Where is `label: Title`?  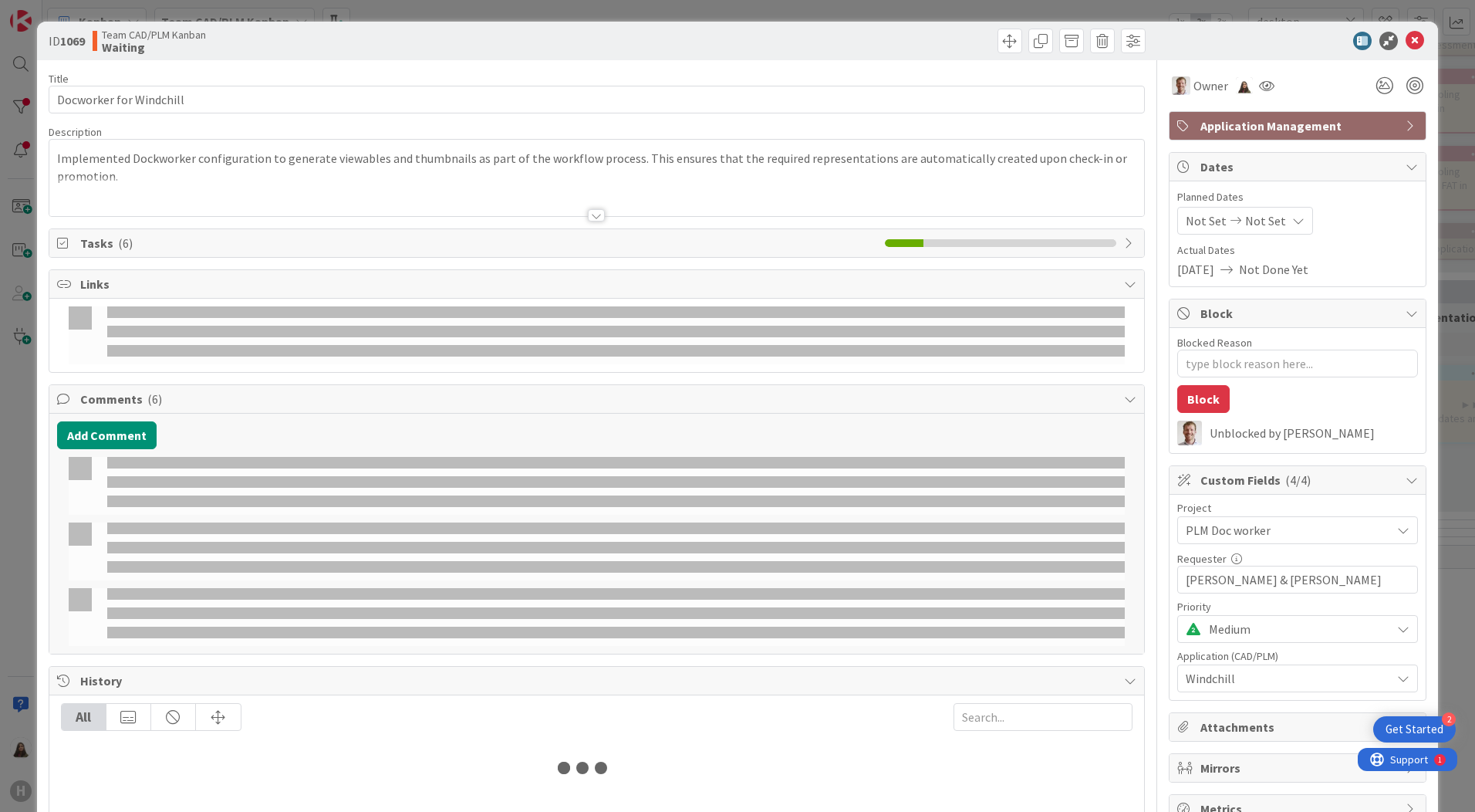 label: Title is located at coordinates (59, 78).